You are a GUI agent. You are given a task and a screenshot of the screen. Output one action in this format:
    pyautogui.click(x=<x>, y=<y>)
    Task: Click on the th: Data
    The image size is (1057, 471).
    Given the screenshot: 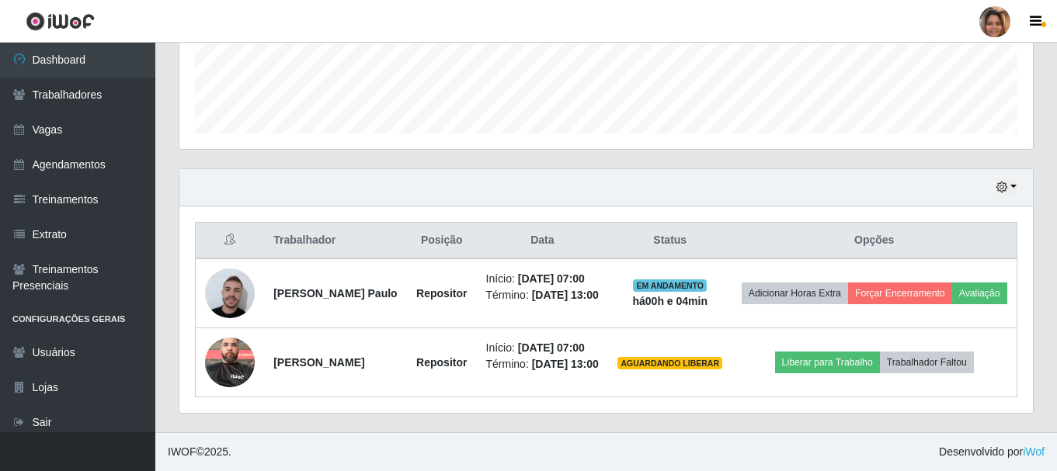 What is the action you would take?
    pyautogui.click(x=543, y=241)
    